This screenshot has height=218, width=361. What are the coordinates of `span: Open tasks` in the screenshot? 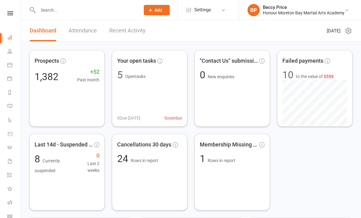 It's located at (135, 77).